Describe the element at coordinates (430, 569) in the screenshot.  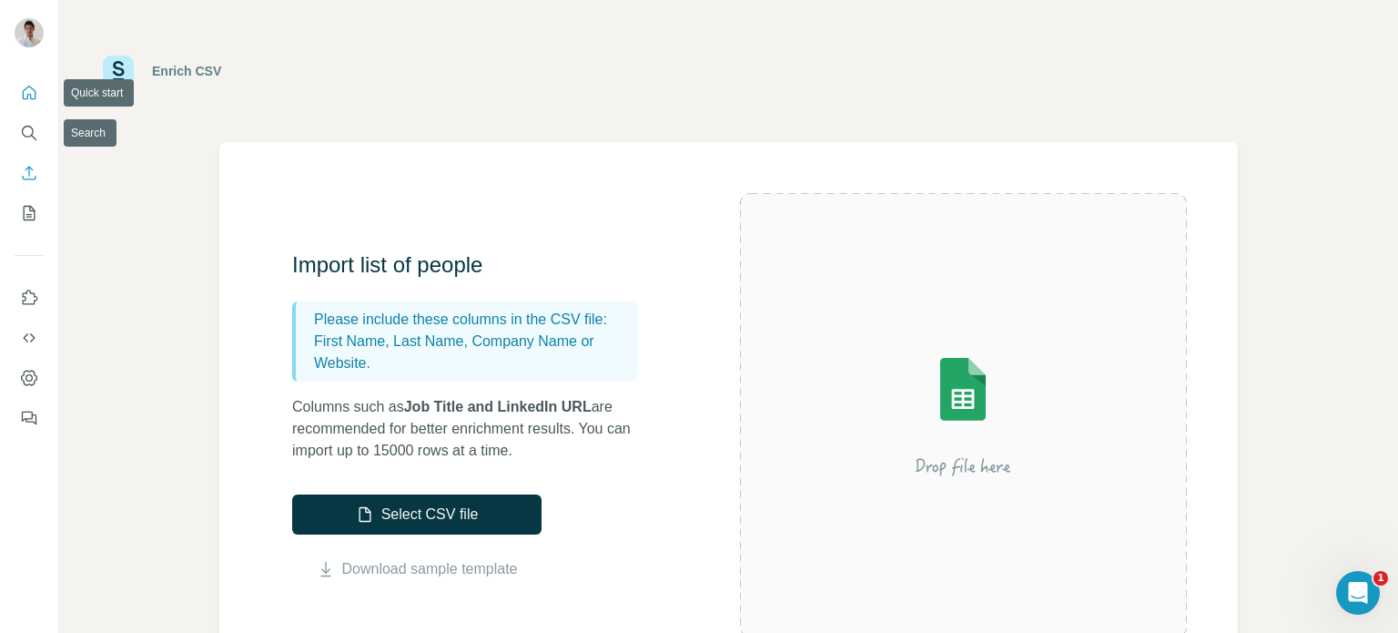
I see `a: Download sample template` at that location.